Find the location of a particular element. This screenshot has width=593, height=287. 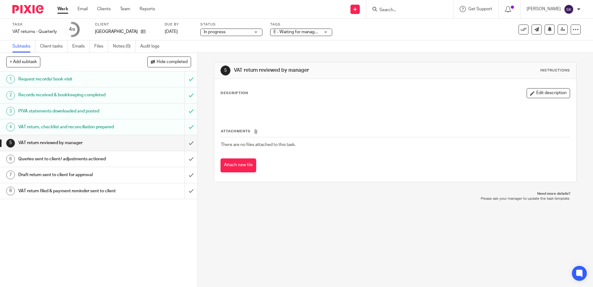

p: Please ask your manager to update the task template. is located at coordinates (395, 199).